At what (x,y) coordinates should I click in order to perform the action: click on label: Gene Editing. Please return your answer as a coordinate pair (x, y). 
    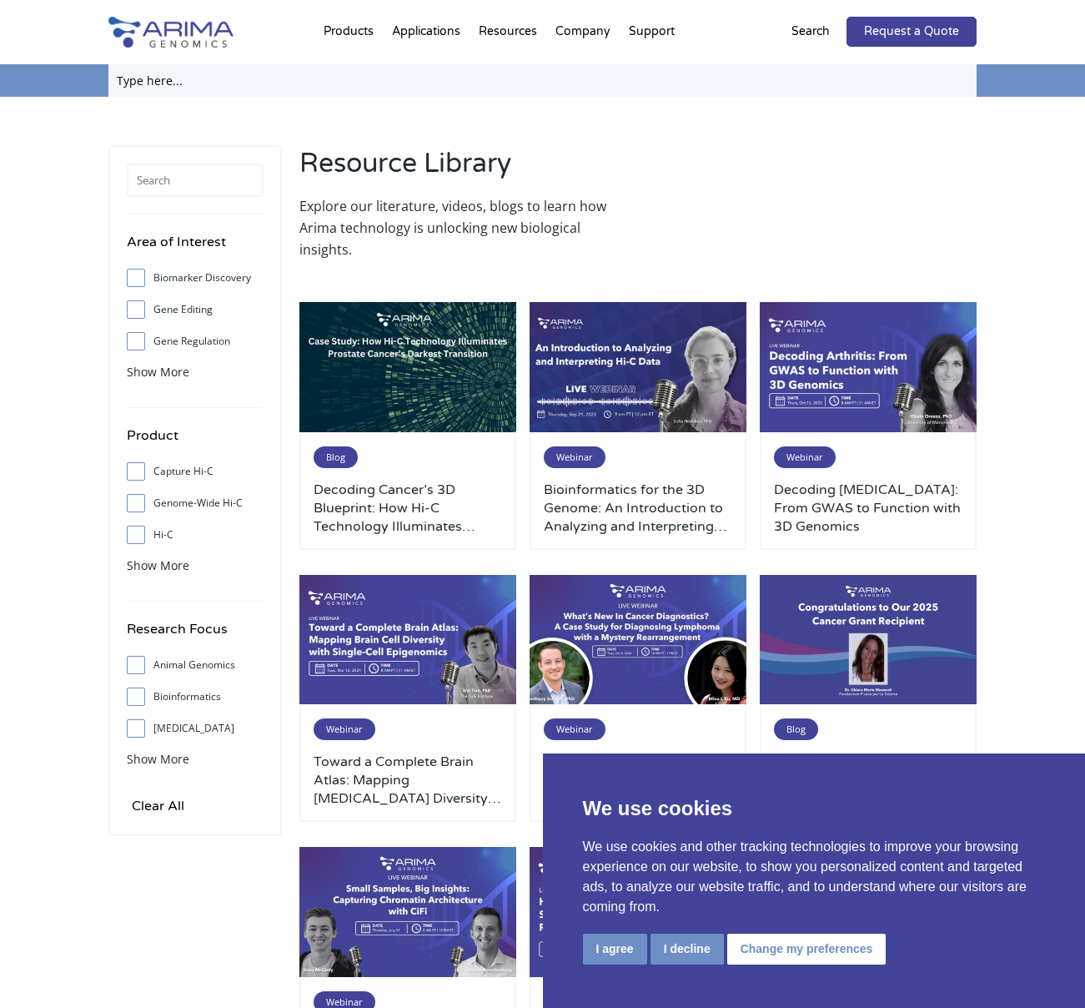
    Looking at the image, I should click on (195, 309).